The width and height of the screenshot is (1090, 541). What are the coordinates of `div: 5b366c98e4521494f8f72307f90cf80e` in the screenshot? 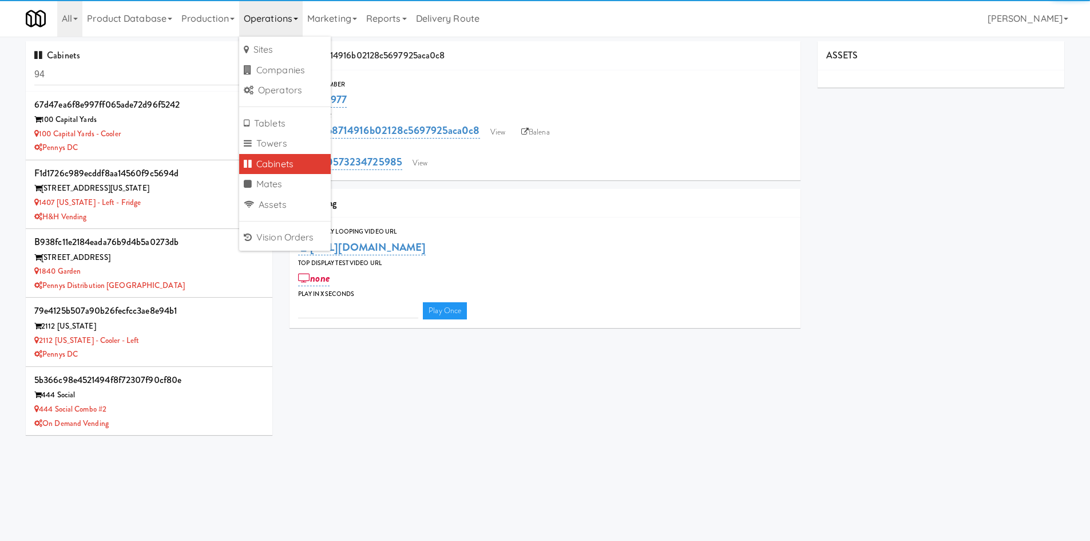 It's located at (149, 380).